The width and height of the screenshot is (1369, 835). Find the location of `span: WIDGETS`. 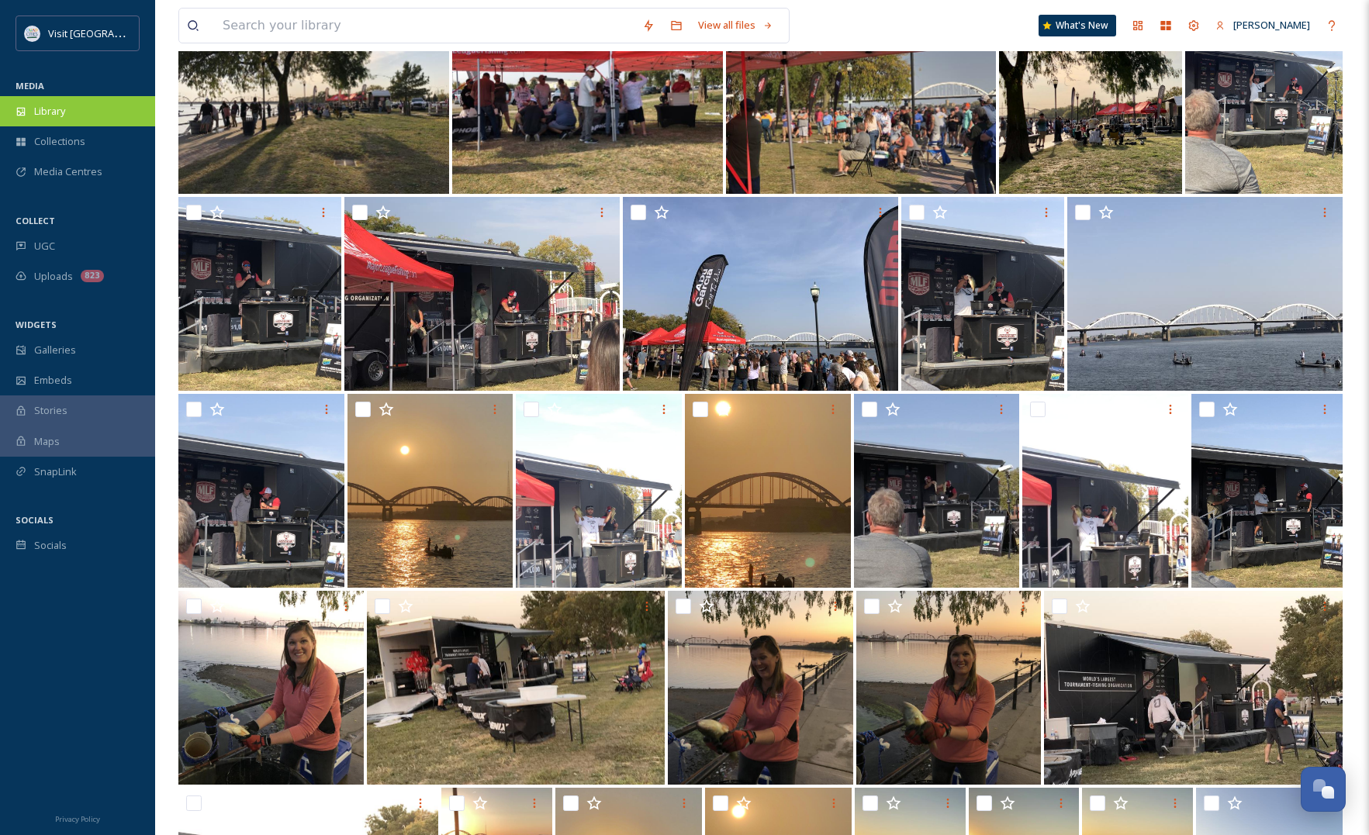

span: WIDGETS is located at coordinates (36, 324).